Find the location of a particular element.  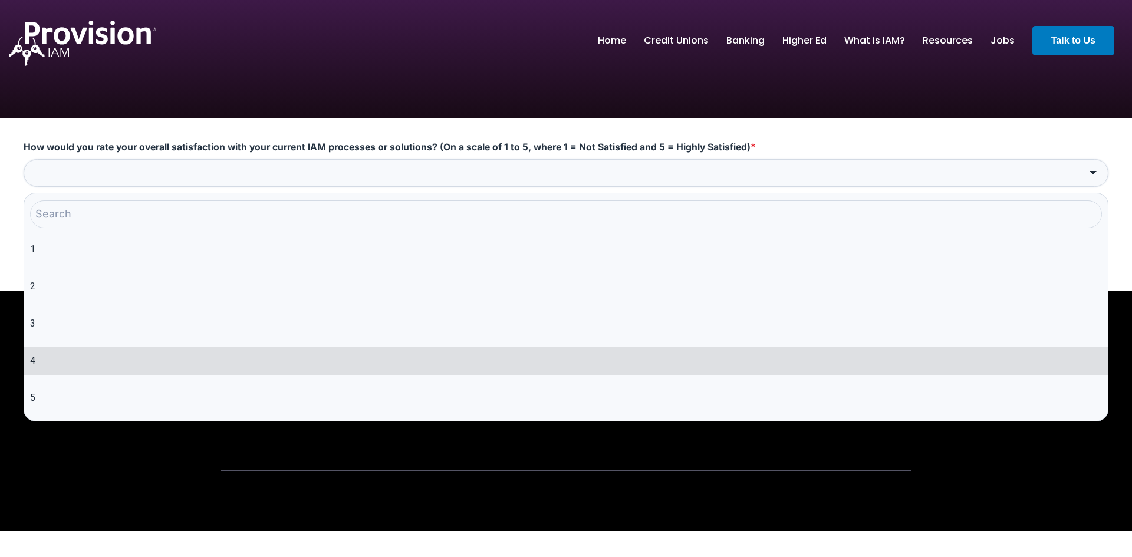

a: Talk to Us is located at coordinates (1073, 41).